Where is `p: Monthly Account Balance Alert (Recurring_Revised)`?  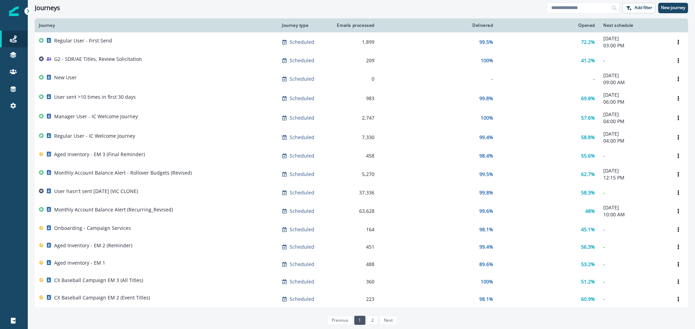
p: Monthly Account Balance Alert (Recurring_Revised) is located at coordinates (114, 210).